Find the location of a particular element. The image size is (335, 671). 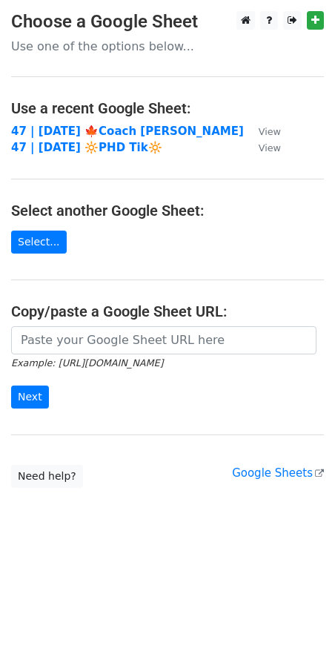

a: Select... is located at coordinates (39, 242).